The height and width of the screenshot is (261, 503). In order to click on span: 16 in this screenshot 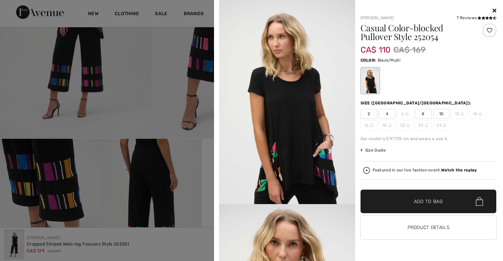, I will do `click(369, 125)`.